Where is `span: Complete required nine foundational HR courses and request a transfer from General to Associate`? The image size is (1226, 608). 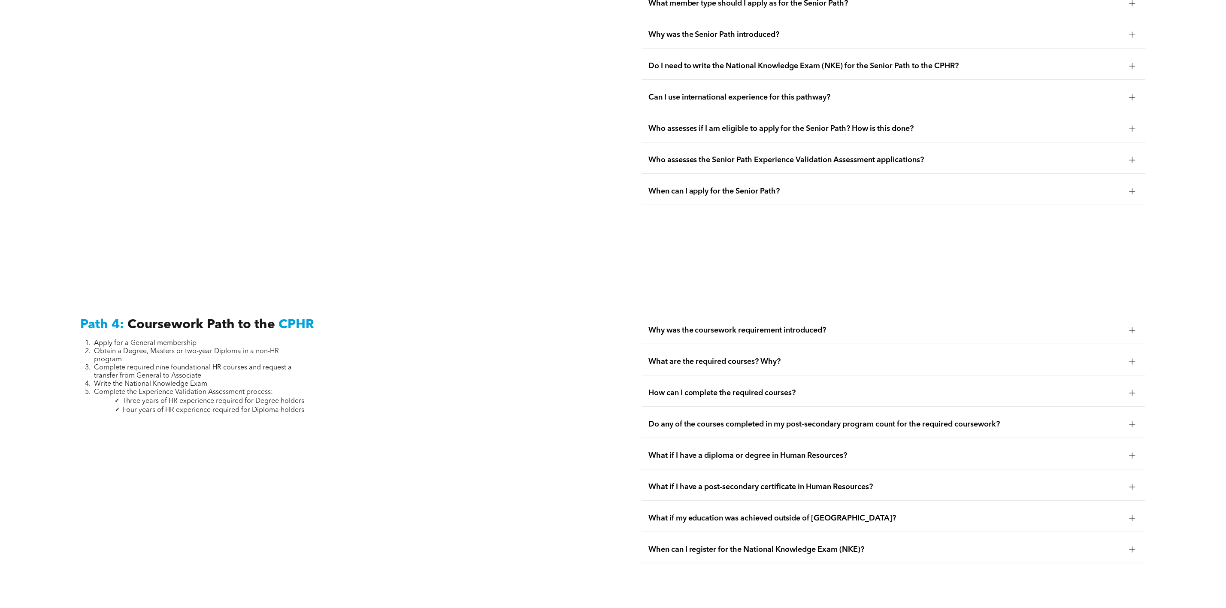 span: Complete required nine foundational HR courses and request a transfer from General to Associate is located at coordinates (193, 372).